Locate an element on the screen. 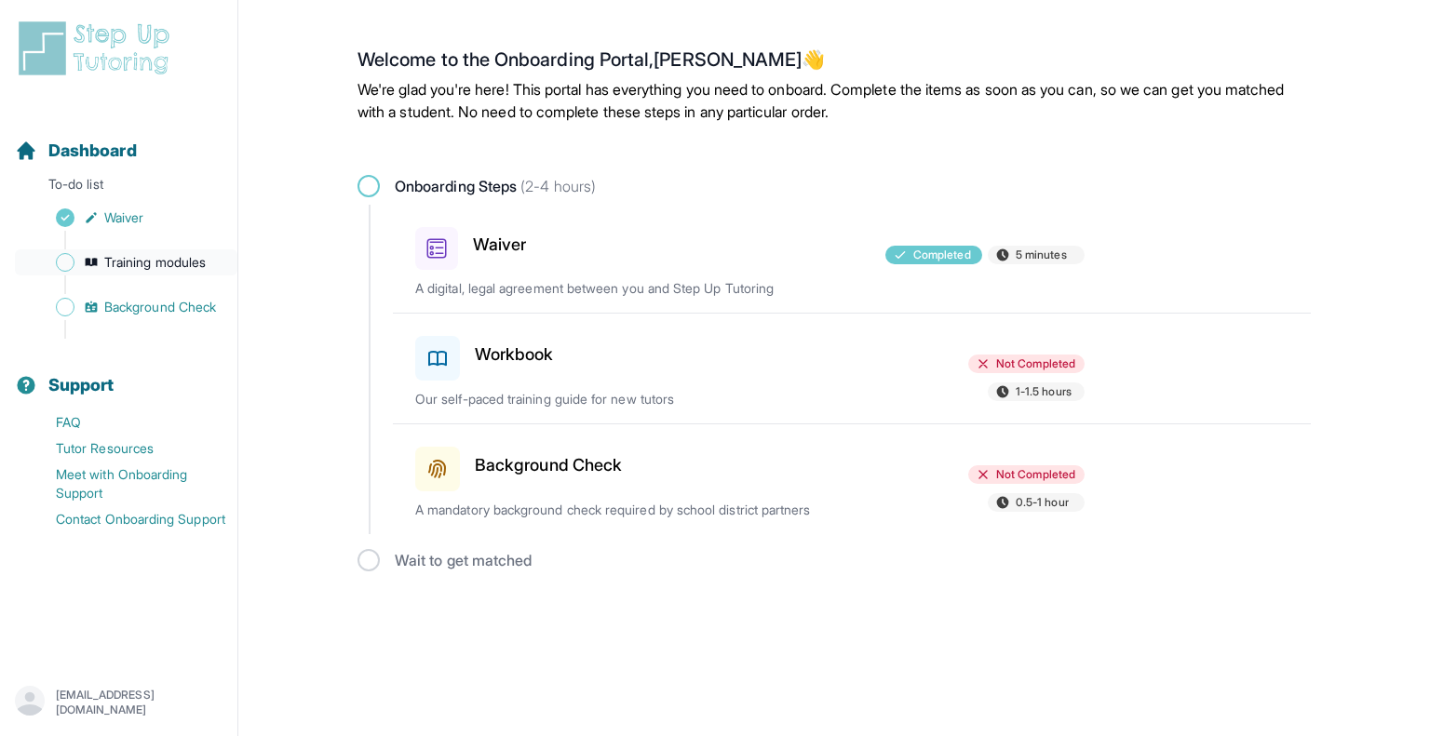 This screenshot has height=736, width=1430. a: Dashboard is located at coordinates (75, 151).